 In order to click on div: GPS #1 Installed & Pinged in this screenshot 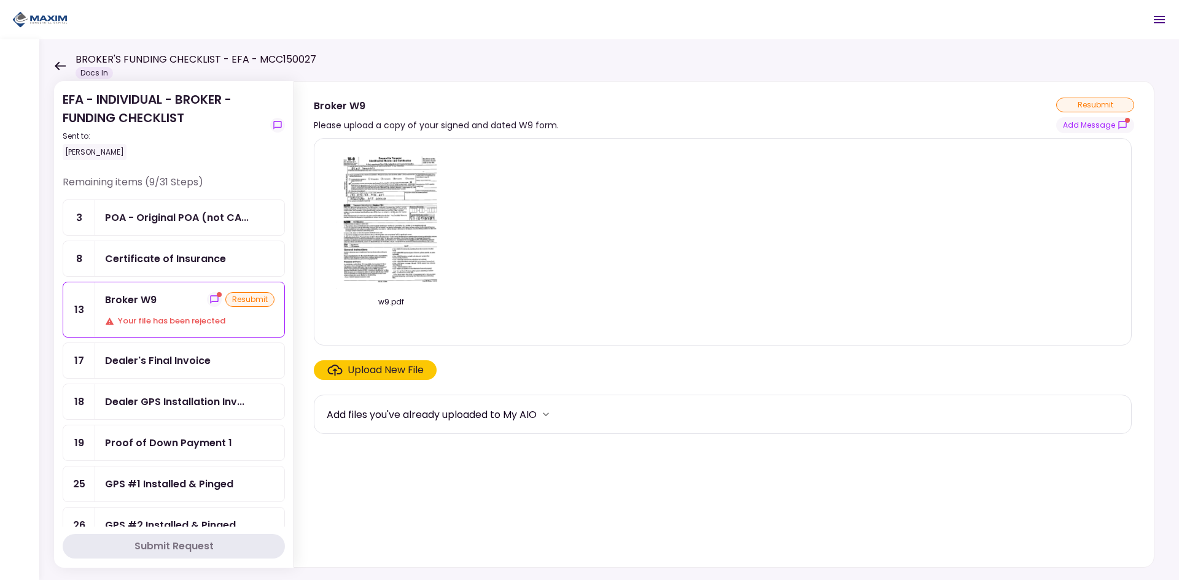, I will do `click(169, 484)`.